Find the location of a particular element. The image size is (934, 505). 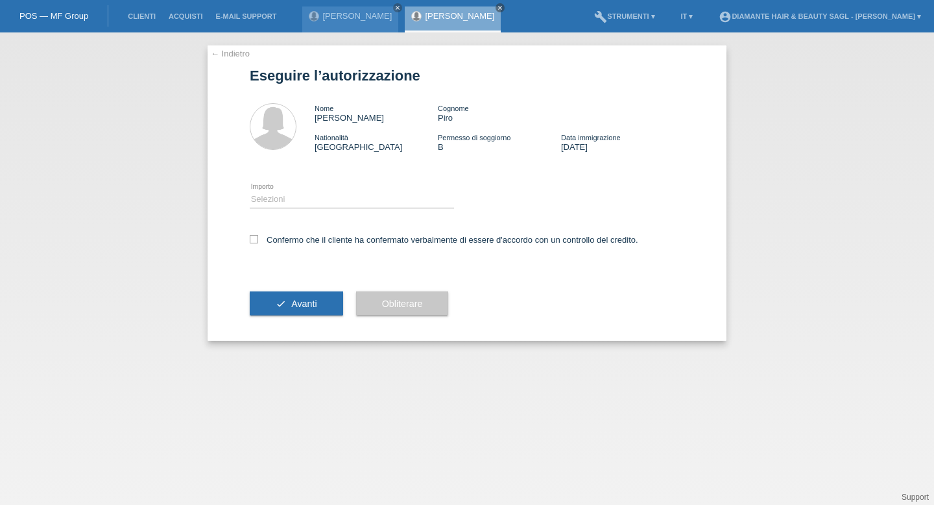

a: POS — MF Group is located at coordinates (54, 16).